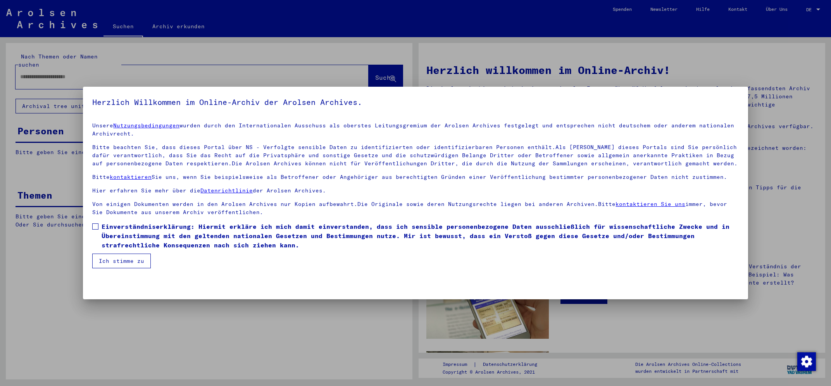 The height and width of the screenshot is (386, 831). What do you see at coordinates (806, 362) in the screenshot?
I see `div: Zustimmung ändern` at bounding box center [806, 362].